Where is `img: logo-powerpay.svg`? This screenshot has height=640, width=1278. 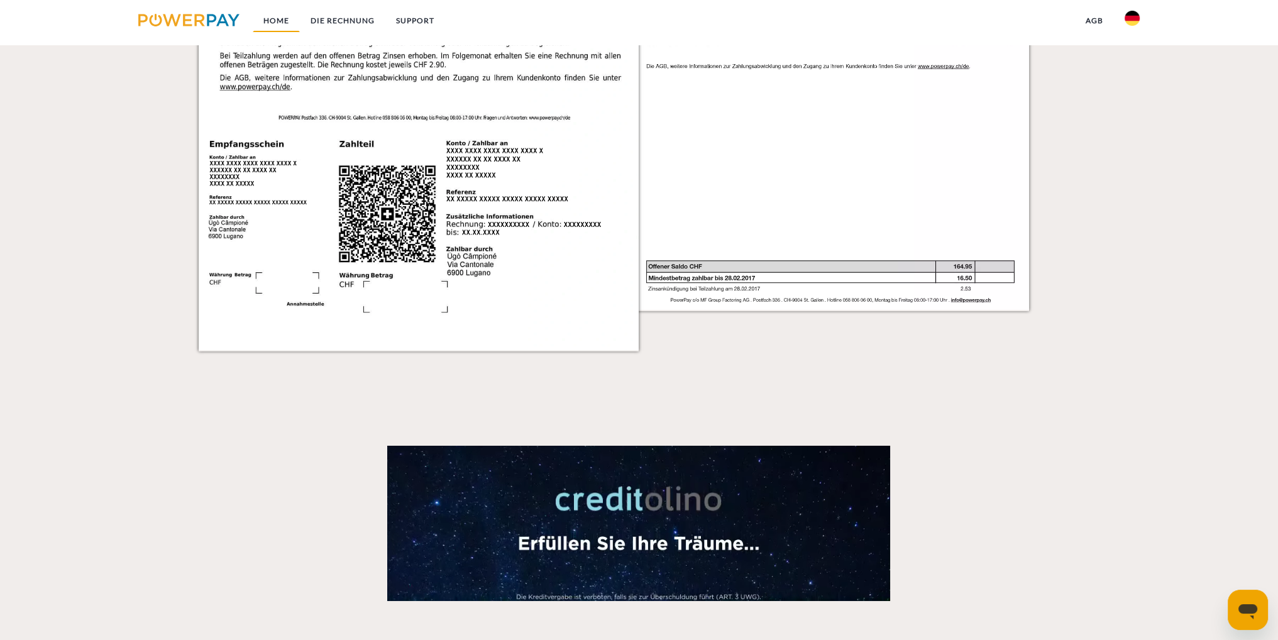
img: logo-powerpay.svg is located at coordinates (189, 20).